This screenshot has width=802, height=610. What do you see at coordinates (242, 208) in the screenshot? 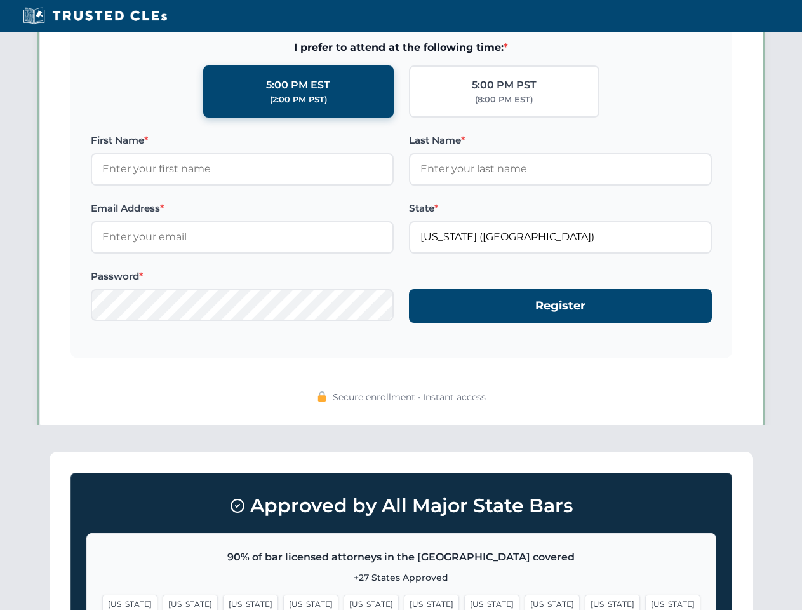
I see `label: Email Address` at bounding box center [242, 208].